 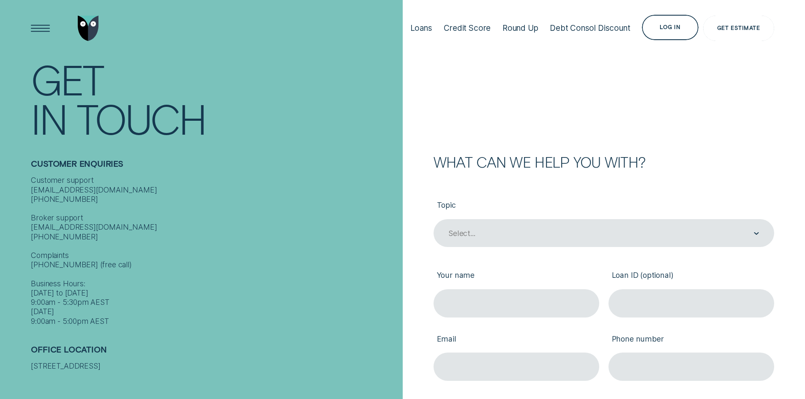 I want to click on label: Your name, so click(x=516, y=276).